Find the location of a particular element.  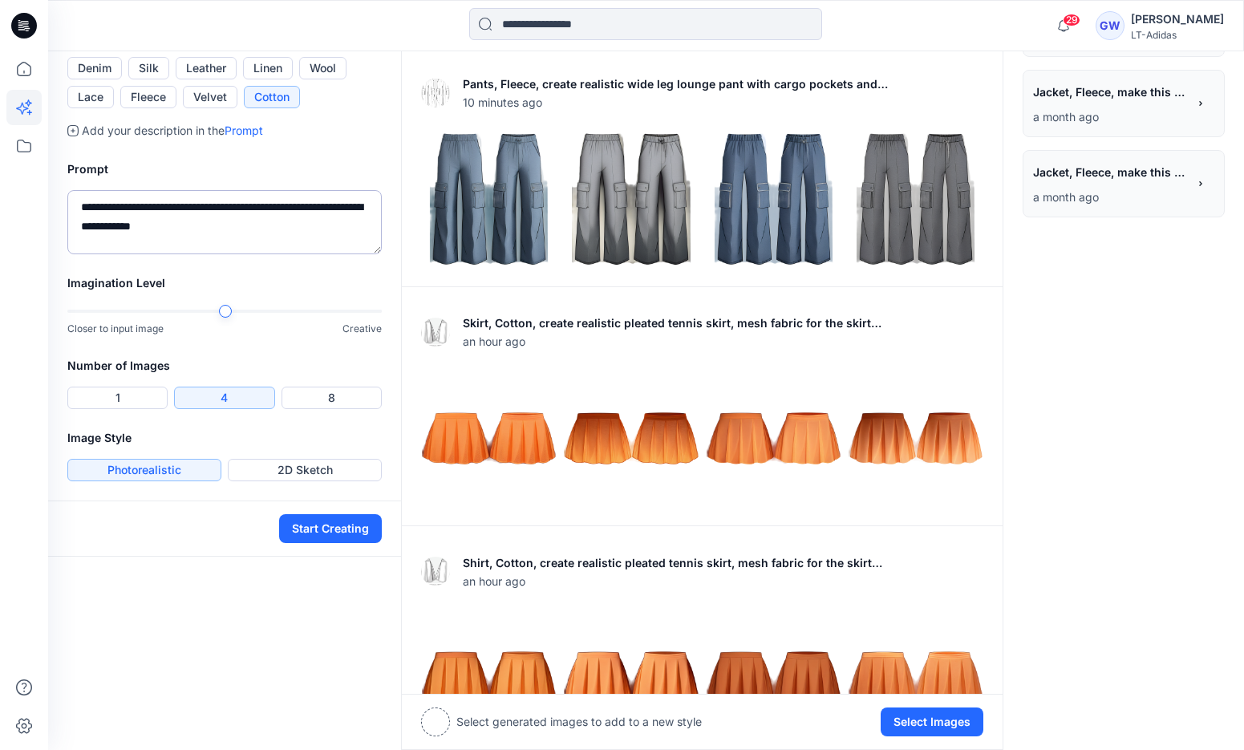

div: LT-Adidas is located at coordinates (1178, 34).